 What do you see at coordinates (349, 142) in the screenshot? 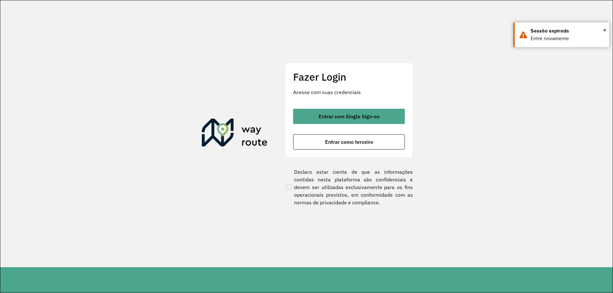
I see `span: Entrar como terceiro` at bounding box center [349, 142].